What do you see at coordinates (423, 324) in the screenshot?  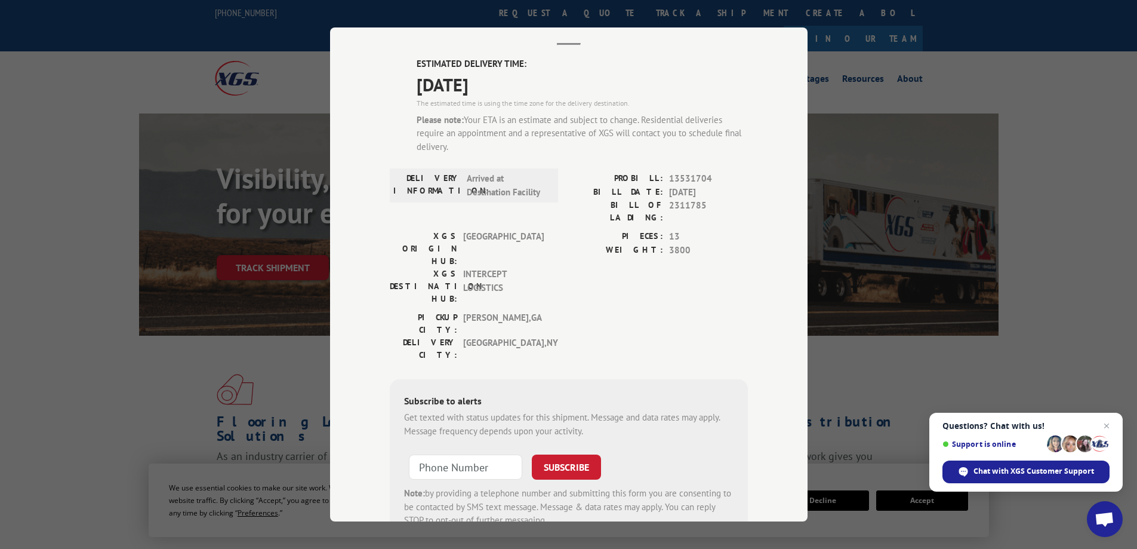 I see `label: PICKUP CITY:` at bounding box center [423, 324].